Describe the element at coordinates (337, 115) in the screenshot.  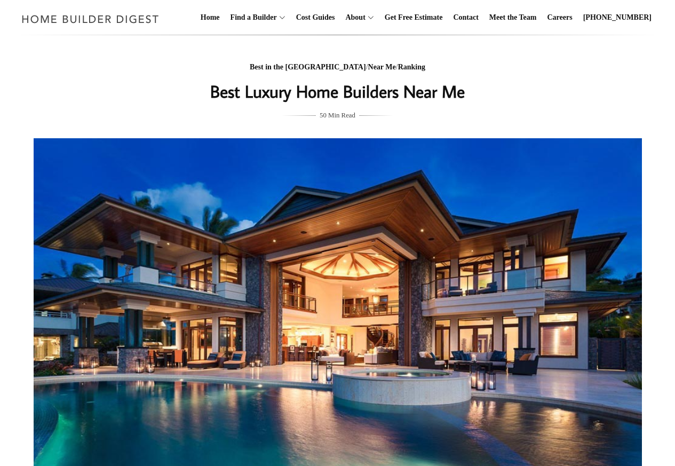
I see `span: 50 Min Read` at that location.